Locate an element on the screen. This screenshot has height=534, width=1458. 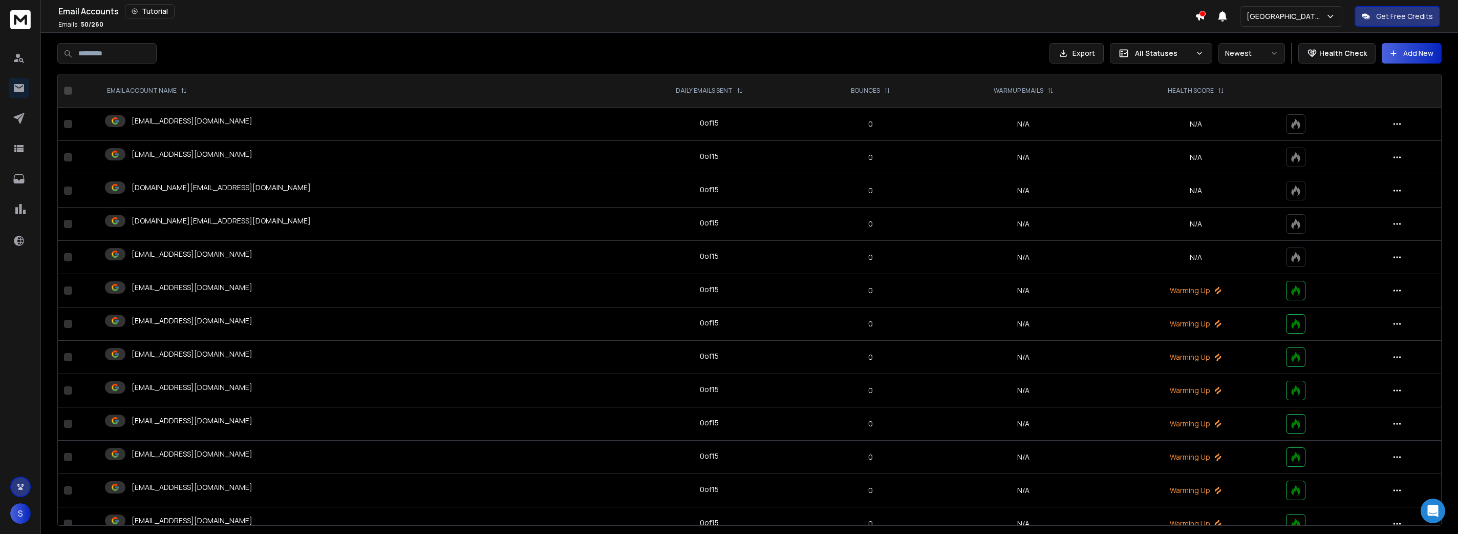
p: DAILY EMAILS SENT is located at coordinates (704, 91).